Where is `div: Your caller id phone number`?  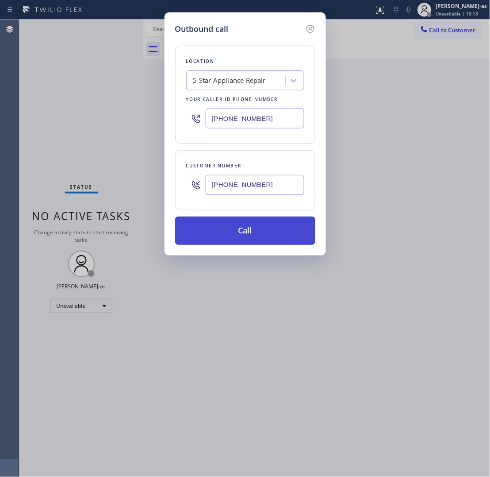 div: Your caller id phone number is located at coordinates (245, 99).